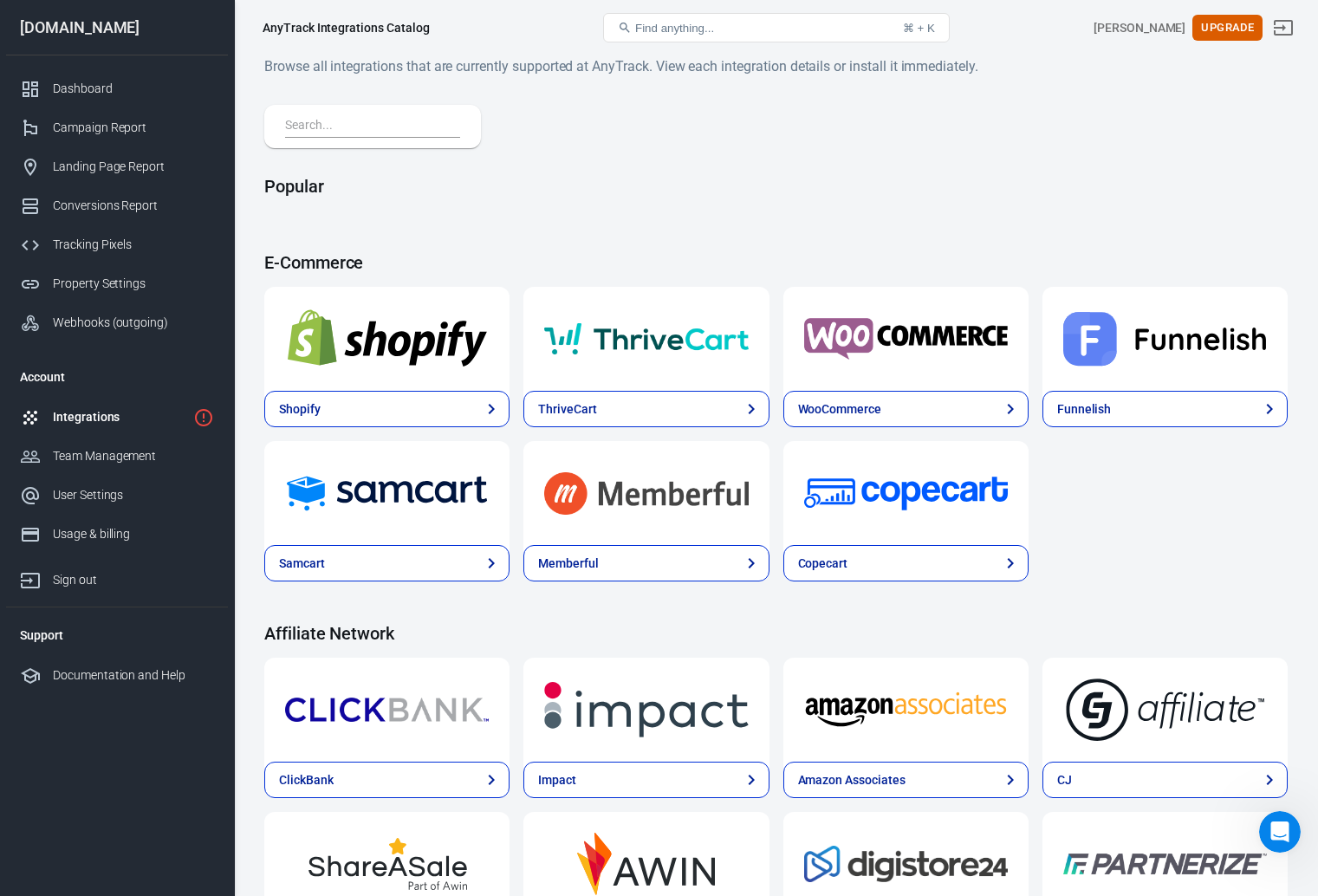 This screenshot has height=896, width=1318. What do you see at coordinates (204, 417) in the screenshot?
I see `svg: 1 networks not verified yet` at bounding box center [204, 417].